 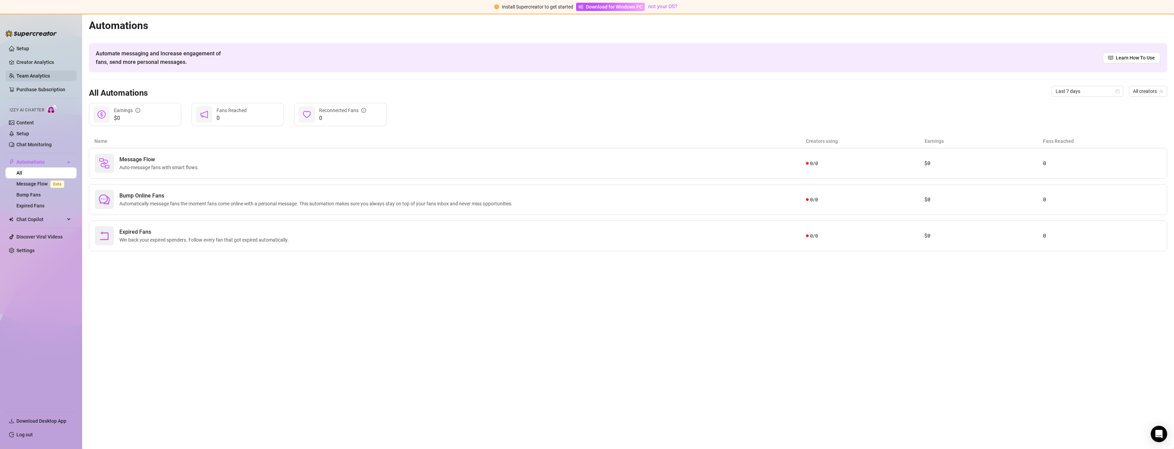 What do you see at coordinates (41, 220) in the screenshot?
I see `span: Chat Copilot` at bounding box center [41, 220].